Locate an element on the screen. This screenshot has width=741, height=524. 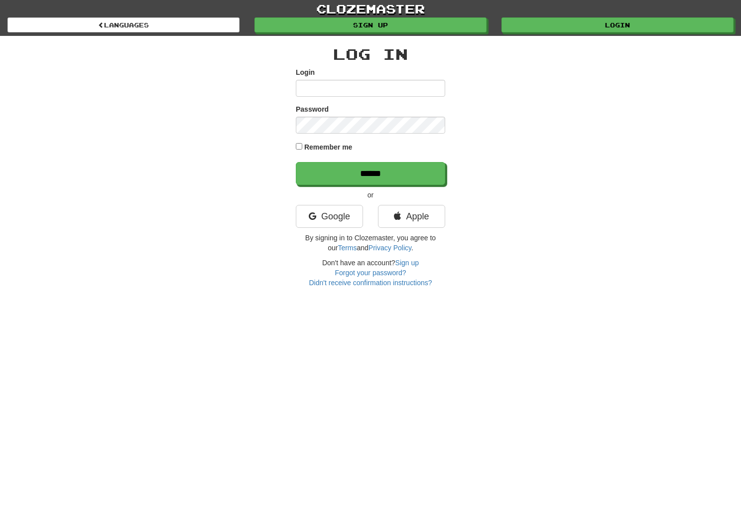
p: or is located at coordinates (371, 195).